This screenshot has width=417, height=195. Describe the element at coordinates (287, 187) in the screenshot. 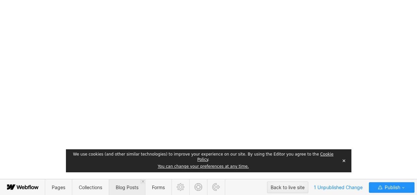

I see `button: Back to live site` at that location.